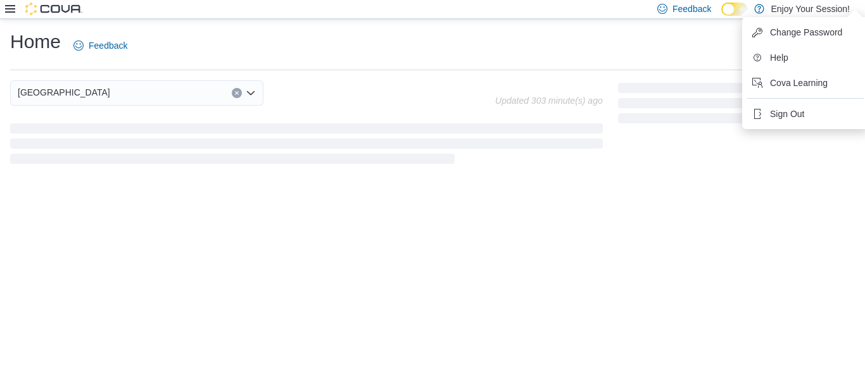 This screenshot has width=865, height=379. I want to click on button: Help, so click(805, 58).